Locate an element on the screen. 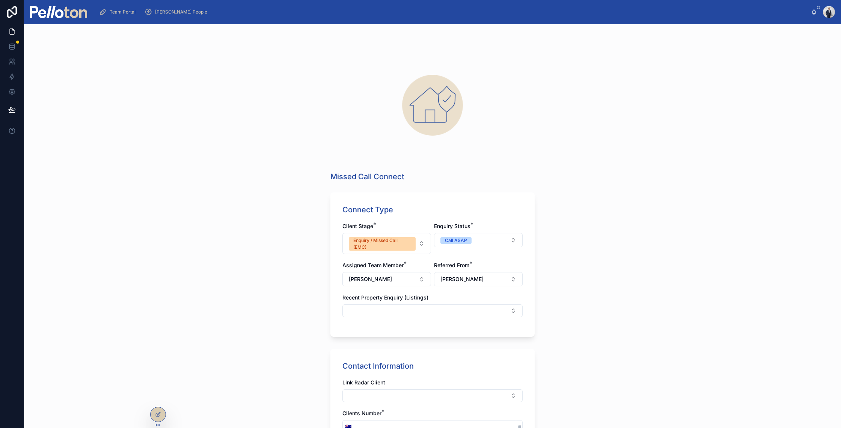  div: Call ASAP is located at coordinates (456, 240).